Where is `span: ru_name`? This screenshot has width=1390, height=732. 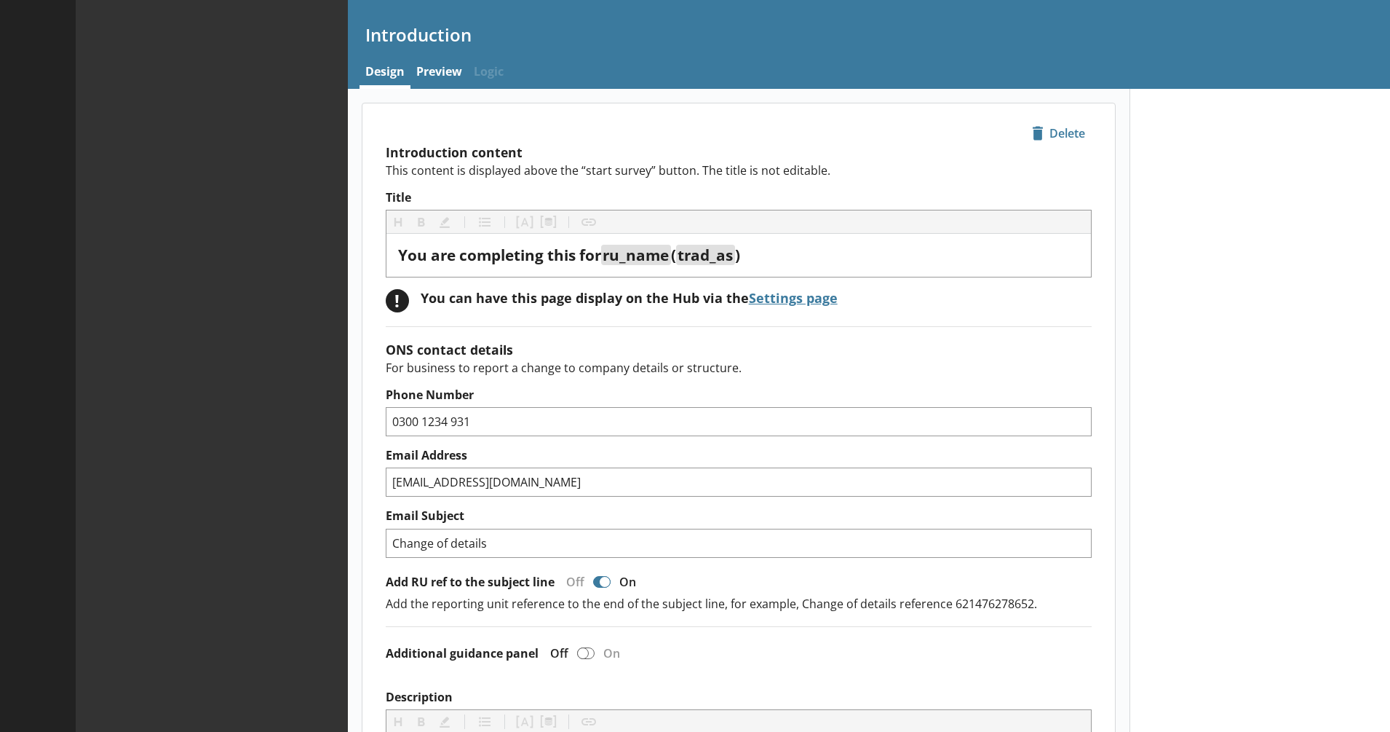
span: ru_name is located at coordinates (636, 255).